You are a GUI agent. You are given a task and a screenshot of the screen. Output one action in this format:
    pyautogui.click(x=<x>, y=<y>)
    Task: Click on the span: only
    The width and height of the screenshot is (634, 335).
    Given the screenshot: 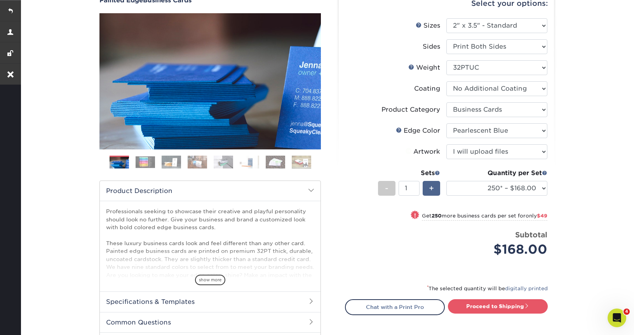 What is the action you would take?
    pyautogui.click(x=537, y=215)
    